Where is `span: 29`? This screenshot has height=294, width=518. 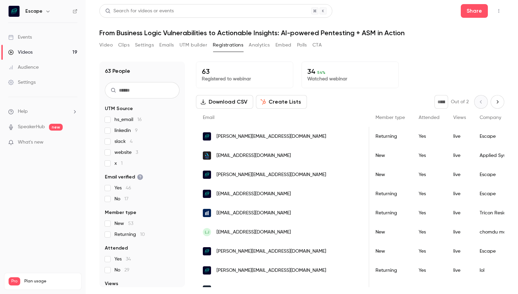 span: 29 is located at coordinates (127, 270).